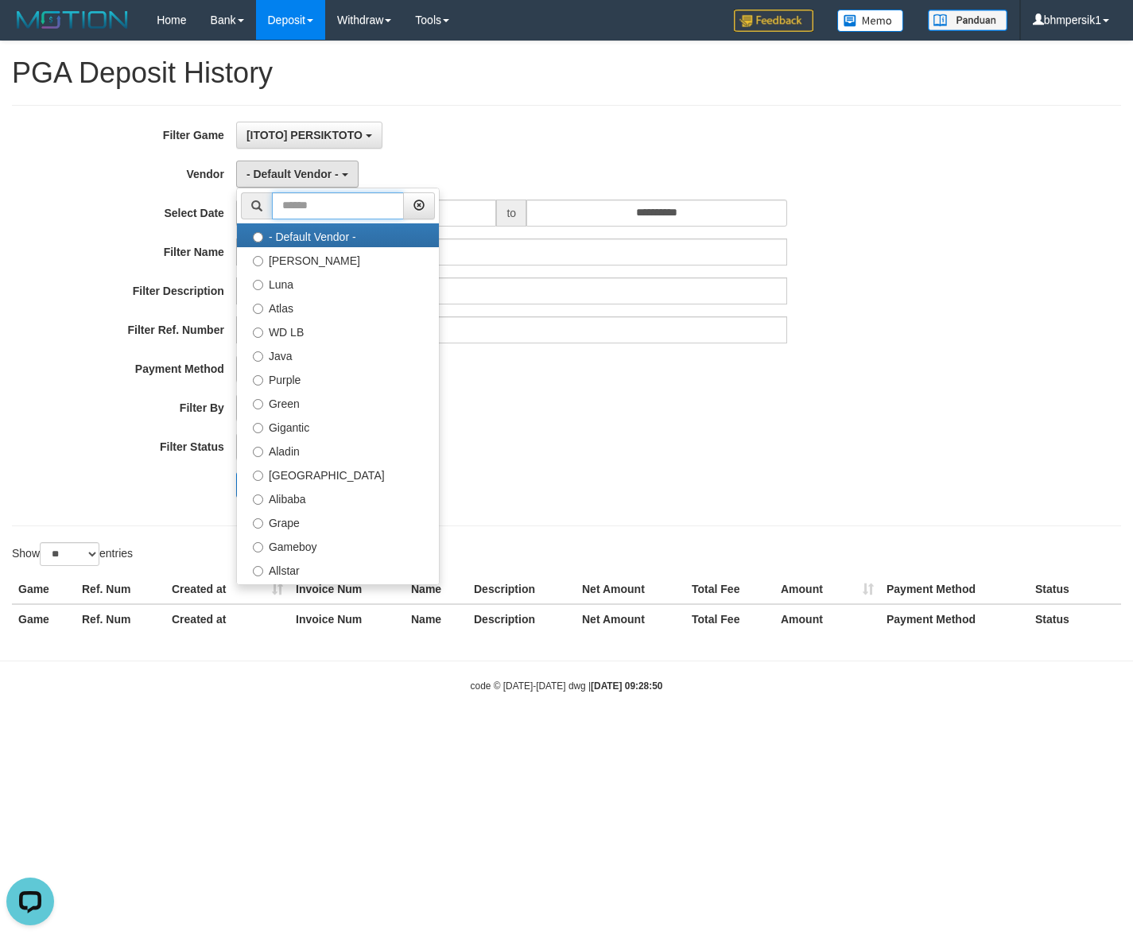  Describe the element at coordinates (338, 569) in the screenshot. I see `label: Allstar` at that location.